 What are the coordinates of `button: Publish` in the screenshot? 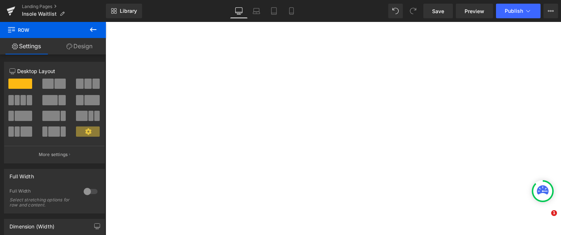 It's located at (519, 11).